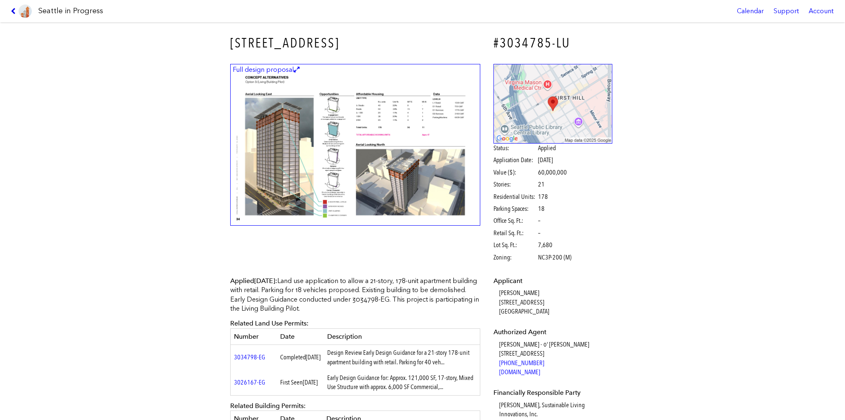 This screenshot has height=420, width=845. What do you see at coordinates (71, 11) in the screenshot?
I see `h1: Seattle in Progress` at bounding box center [71, 11].